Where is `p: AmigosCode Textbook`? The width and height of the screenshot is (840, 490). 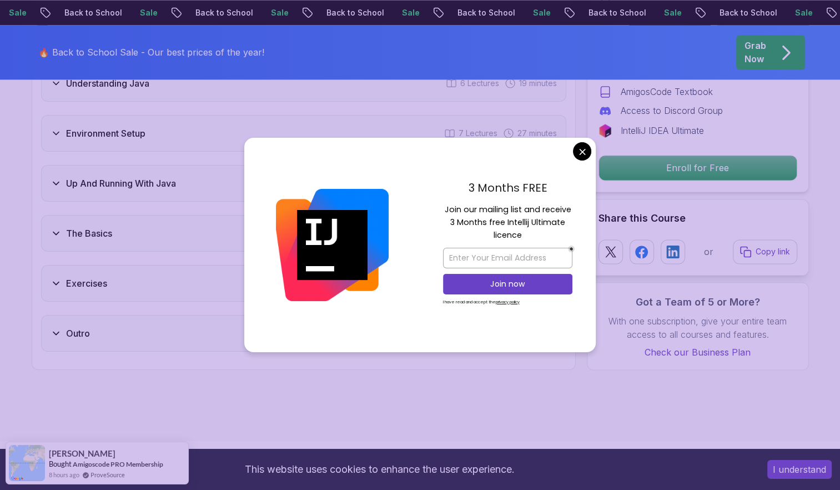
p: AmigosCode Textbook is located at coordinates (667, 92).